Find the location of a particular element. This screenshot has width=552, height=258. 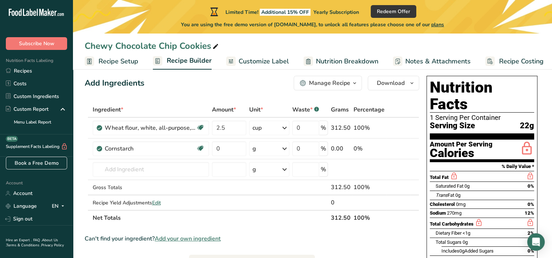

div: Gross Totals is located at coordinates (151, 187).